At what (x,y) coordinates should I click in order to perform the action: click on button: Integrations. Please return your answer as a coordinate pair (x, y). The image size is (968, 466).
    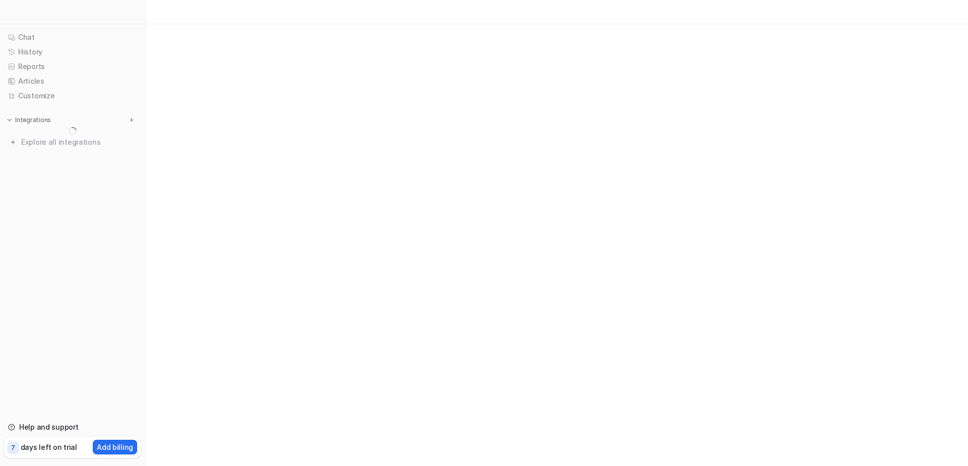
    Looking at the image, I should click on (29, 120).